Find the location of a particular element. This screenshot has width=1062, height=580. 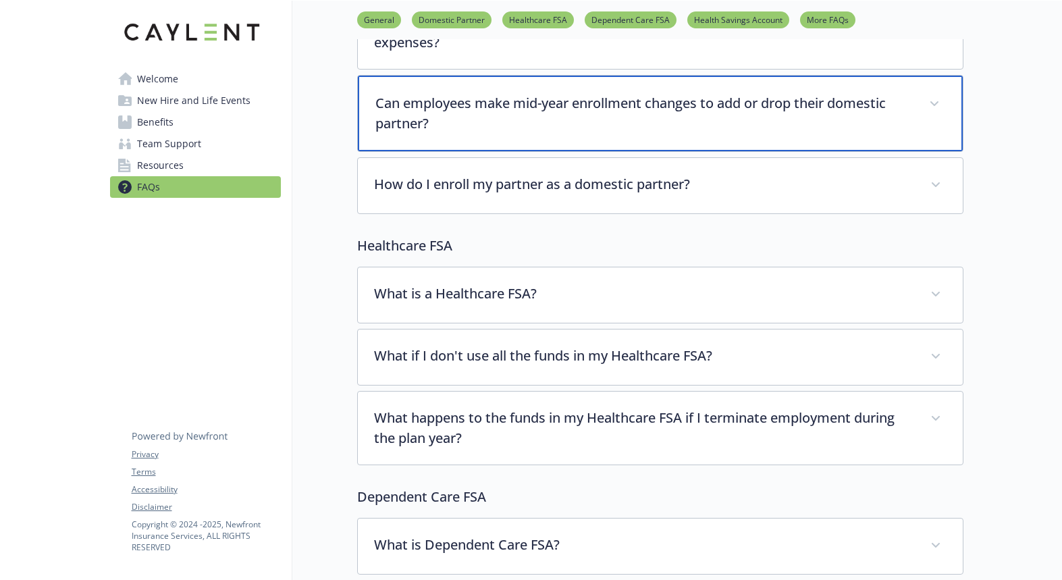

a: New Hire and Life Events is located at coordinates (195, 101).